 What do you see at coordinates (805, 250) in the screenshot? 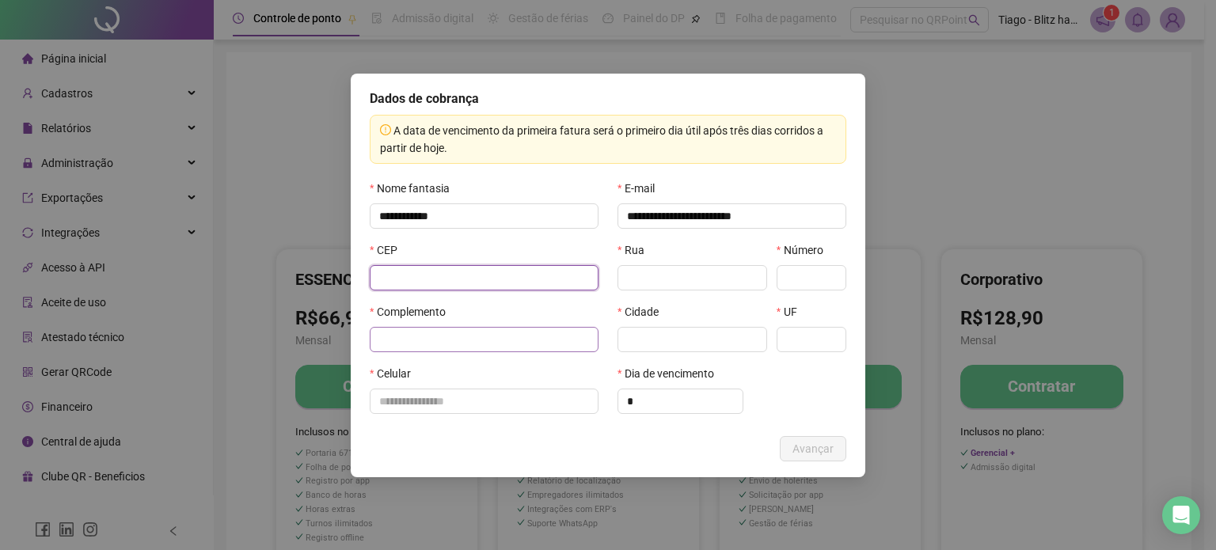
I see `label: Número` at bounding box center [805, 250].